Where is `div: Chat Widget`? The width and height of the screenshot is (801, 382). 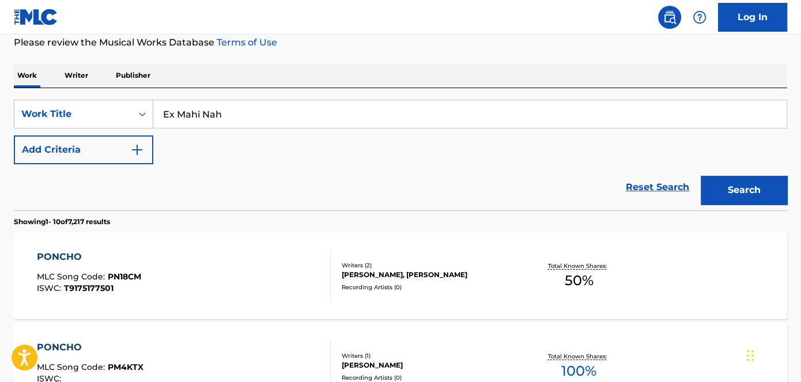
div: Chat Widget is located at coordinates (772, 354).